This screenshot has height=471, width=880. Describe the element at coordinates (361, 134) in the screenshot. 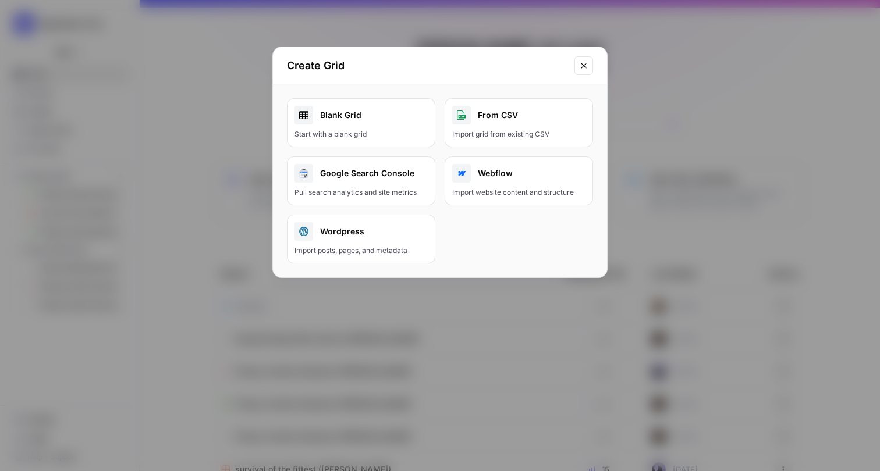

I see `div: Start with a blank grid` at that location.